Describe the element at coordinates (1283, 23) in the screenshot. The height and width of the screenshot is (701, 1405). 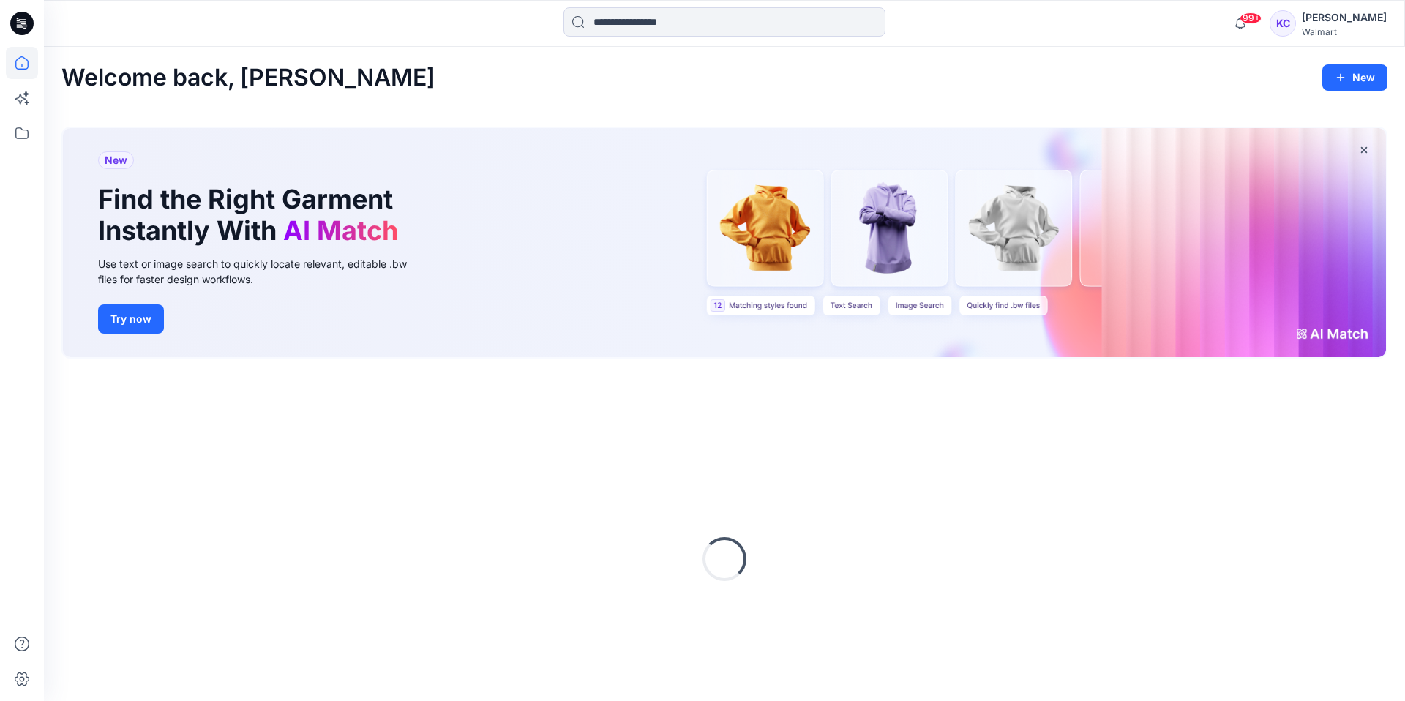
I see `div: KC` at that location.